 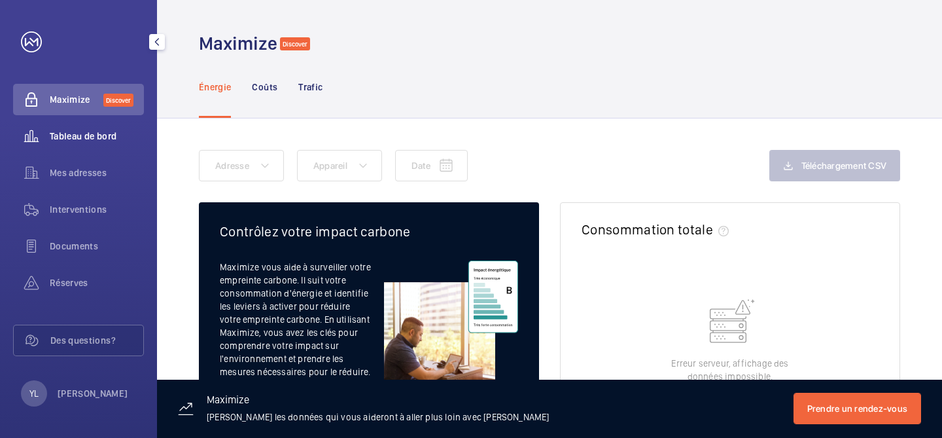 What do you see at coordinates (215, 87) in the screenshot?
I see `p: Énergie` at bounding box center [215, 87].